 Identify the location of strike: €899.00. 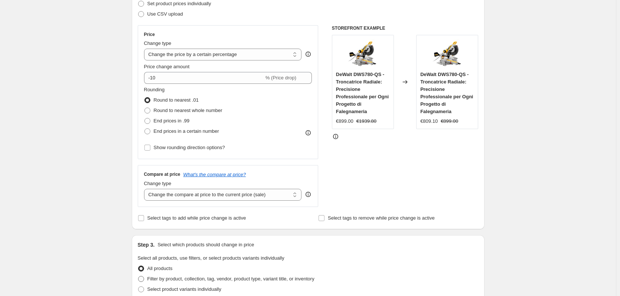
(449, 121).